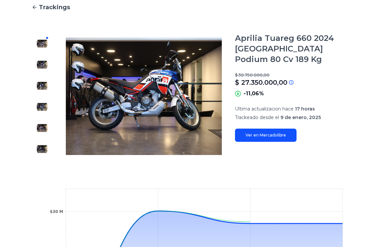 The image size is (389, 247). Describe the element at coordinates (257, 117) in the screenshot. I see `span: Trackeado desde el` at that location.